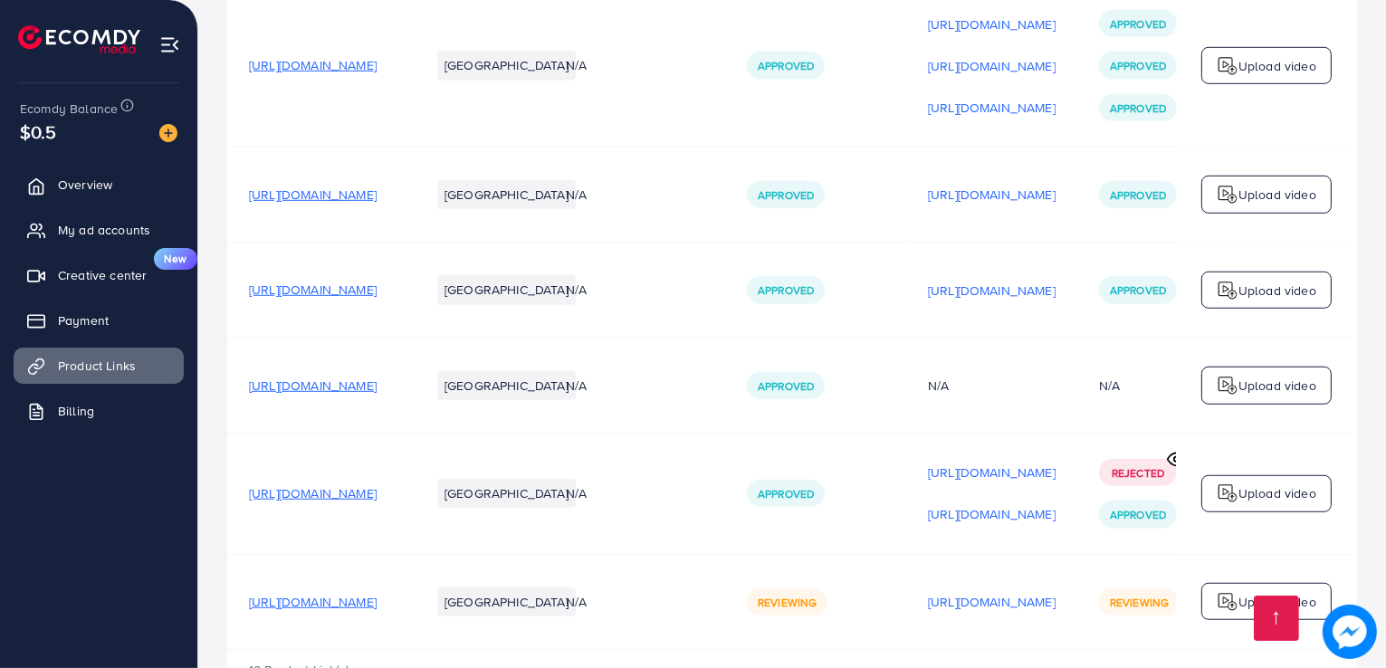 The height and width of the screenshot is (668, 1386). I want to click on span: Rejected, so click(1138, 473).